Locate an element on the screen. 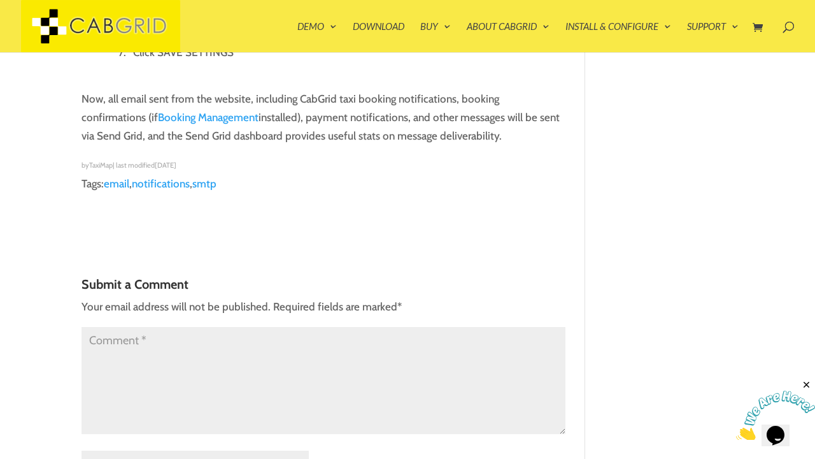 Image resolution: width=815 pixels, height=459 pixels. a: Booking Management is located at coordinates (208, 117).